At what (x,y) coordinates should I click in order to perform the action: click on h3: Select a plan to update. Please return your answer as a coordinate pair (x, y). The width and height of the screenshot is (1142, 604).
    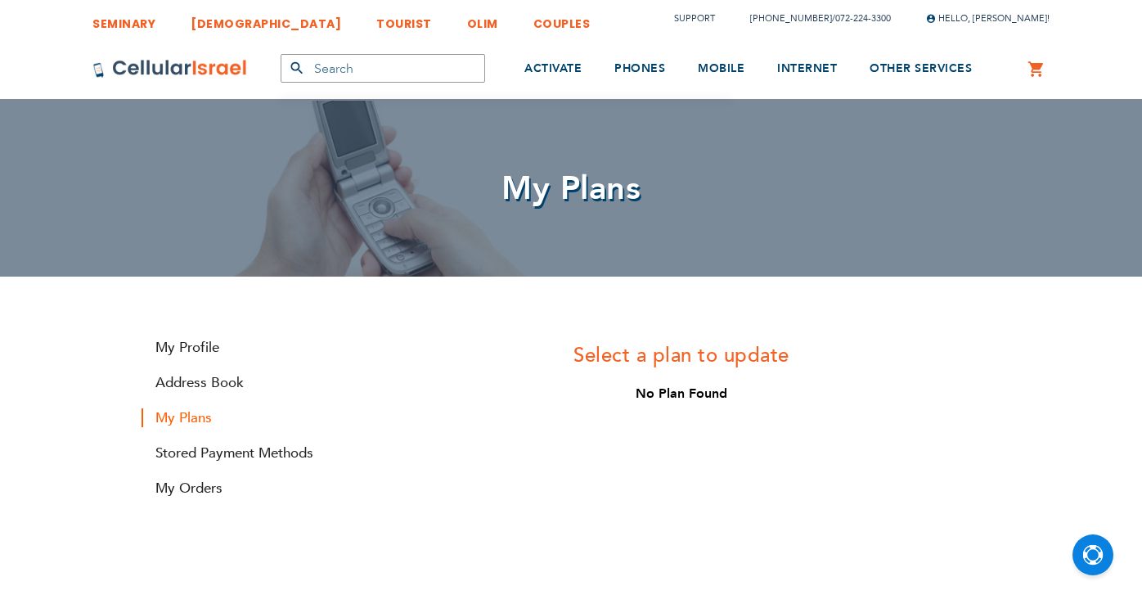
    Looking at the image, I should click on (681, 356).